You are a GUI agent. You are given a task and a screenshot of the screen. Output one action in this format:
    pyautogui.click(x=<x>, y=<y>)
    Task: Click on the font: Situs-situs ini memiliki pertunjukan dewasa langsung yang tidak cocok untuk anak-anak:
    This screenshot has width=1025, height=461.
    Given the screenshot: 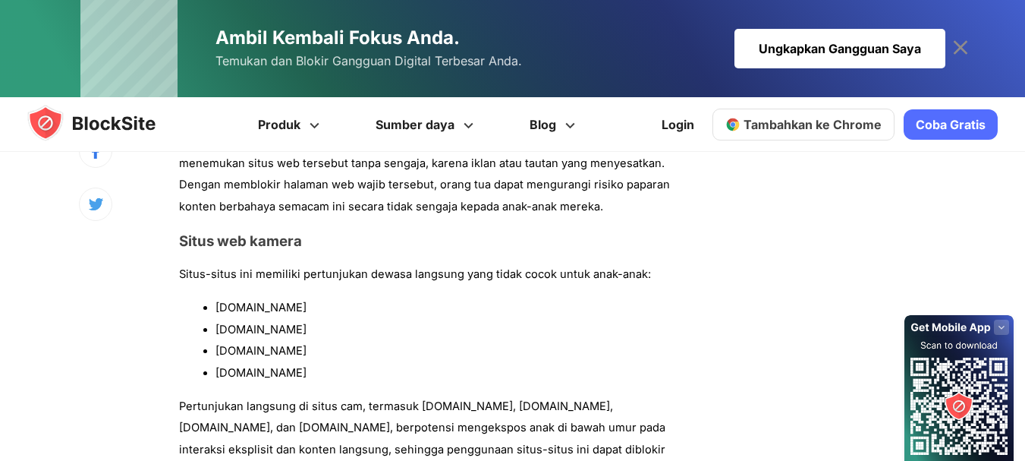 What is the action you would take?
    pyautogui.click(x=415, y=274)
    